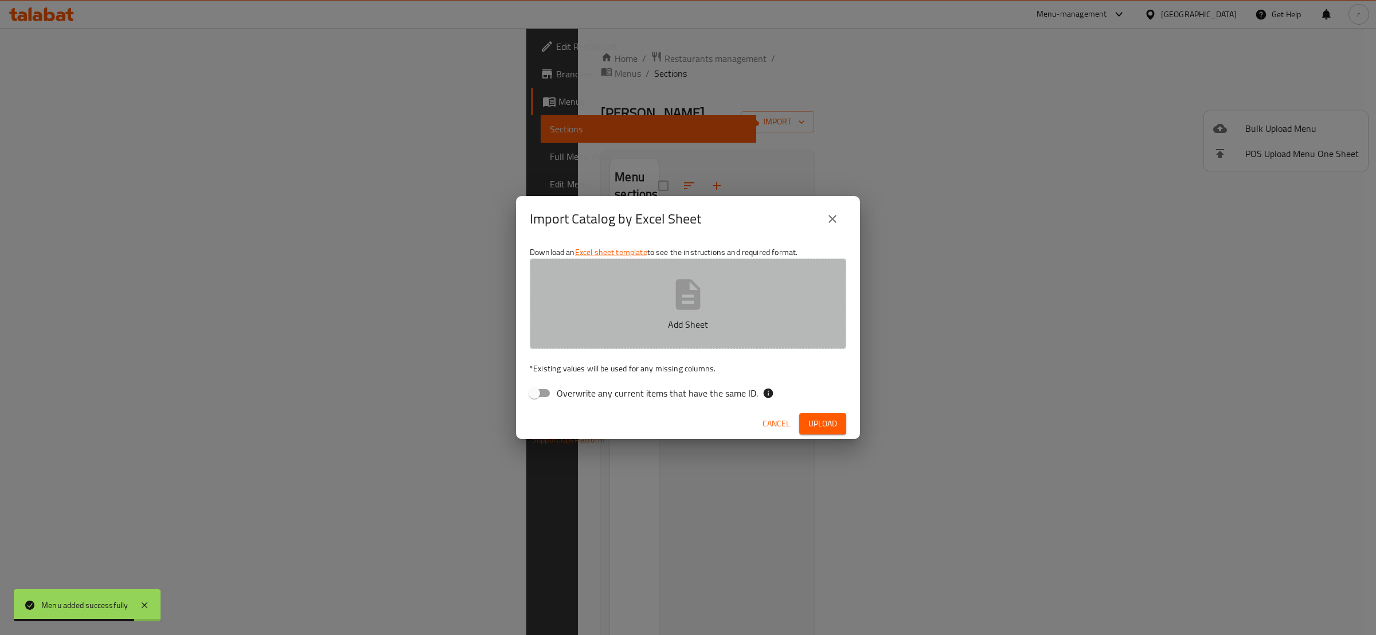  Describe the element at coordinates (832, 219) in the screenshot. I see `button: close` at that location.